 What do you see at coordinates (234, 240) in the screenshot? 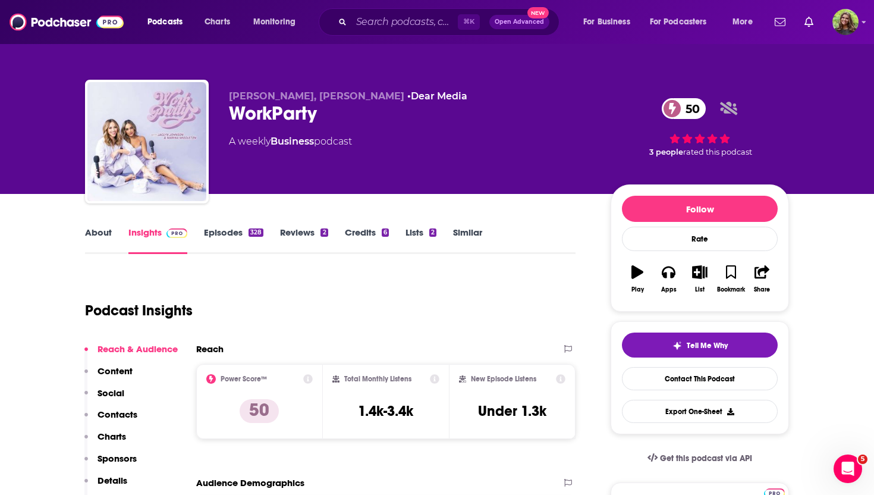
I see `a: Episodes328` at bounding box center [234, 240].